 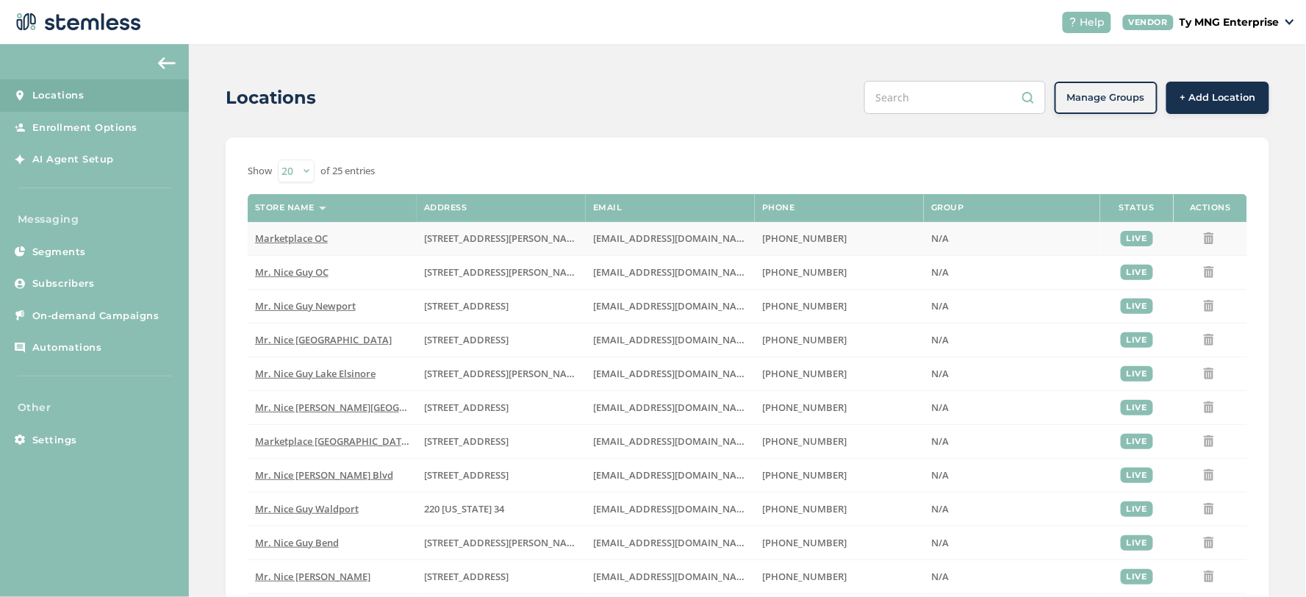 I want to click on img: icon-arrow-back-accent-c549486e.svg, so click(x=167, y=63).